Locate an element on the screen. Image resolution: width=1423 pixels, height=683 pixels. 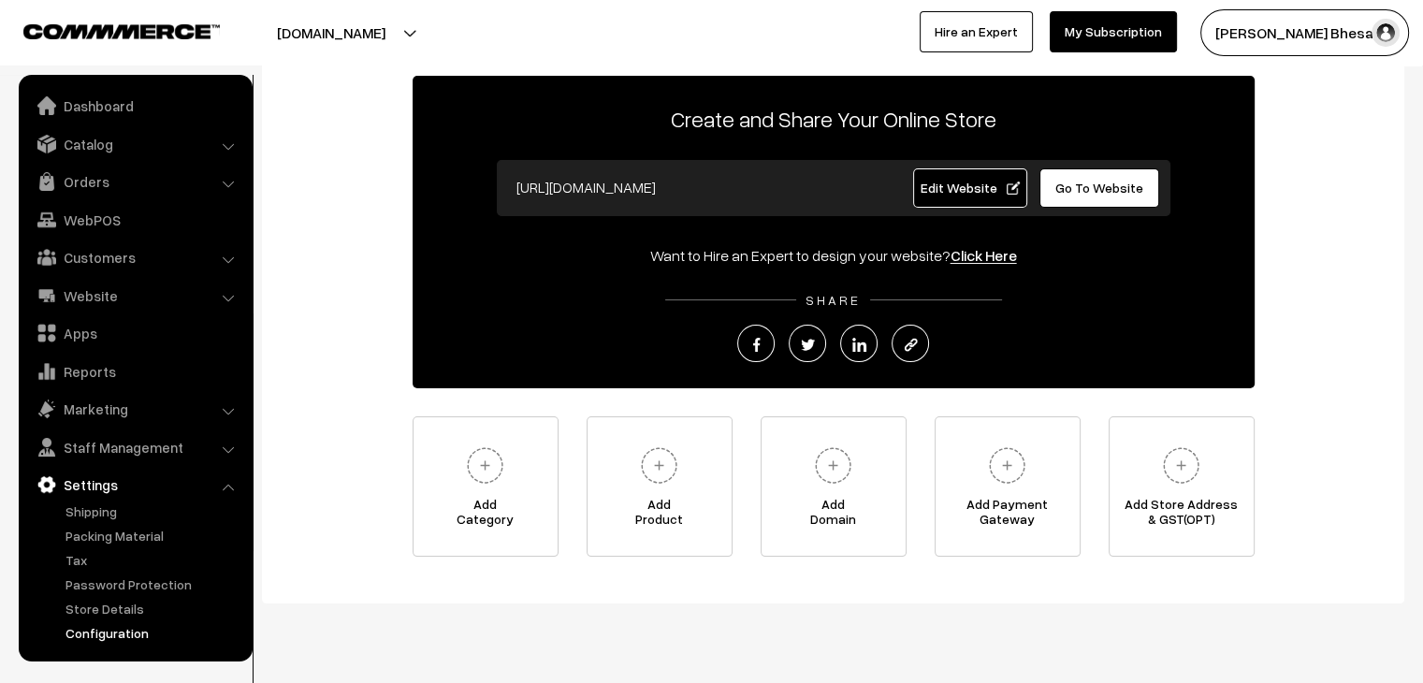
a: Catalog is located at coordinates (135, 144).